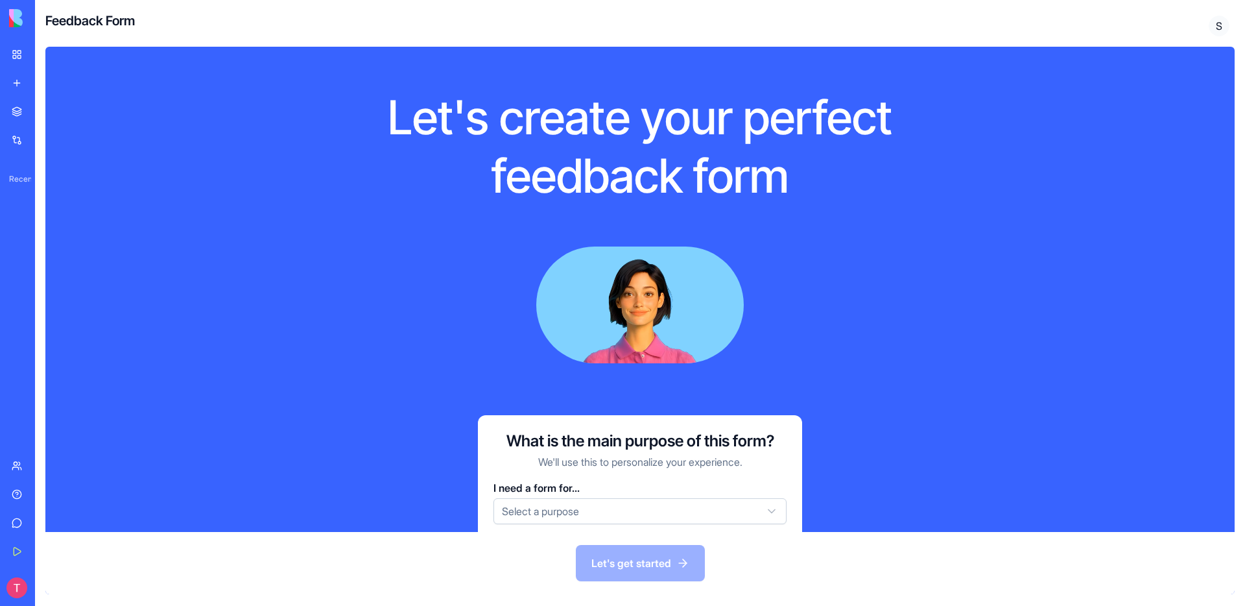 This screenshot has height=606, width=1245. What do you see at coordinates (536, 488) in the screenshot?
I see `span: I need a form for...` at bounding box center [536, 488].